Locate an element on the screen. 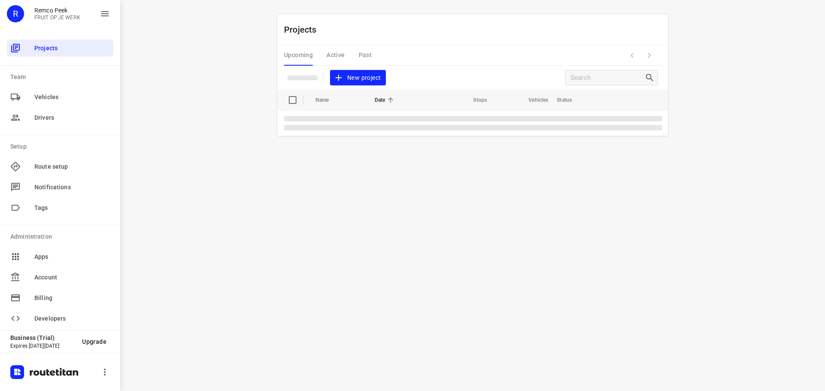 The height and width of the screenshot is (391, 825). p: Team is located at coordinates (62, 77).